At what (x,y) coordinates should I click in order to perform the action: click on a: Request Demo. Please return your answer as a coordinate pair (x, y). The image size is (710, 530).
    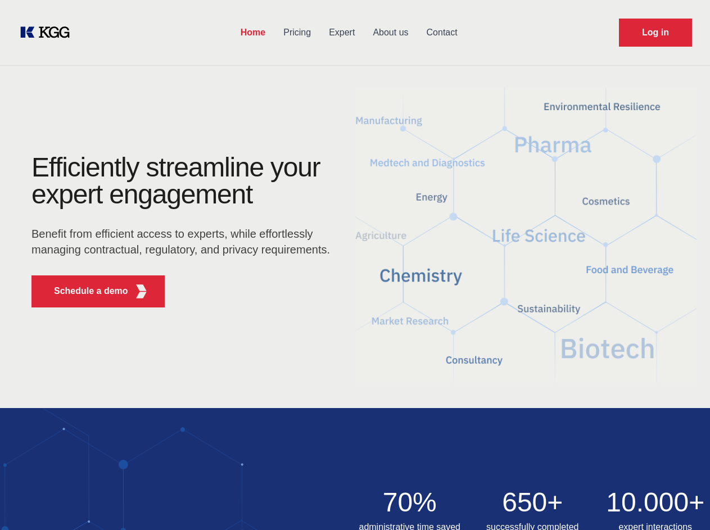
    Looking at the image, I should click on (656, 33).